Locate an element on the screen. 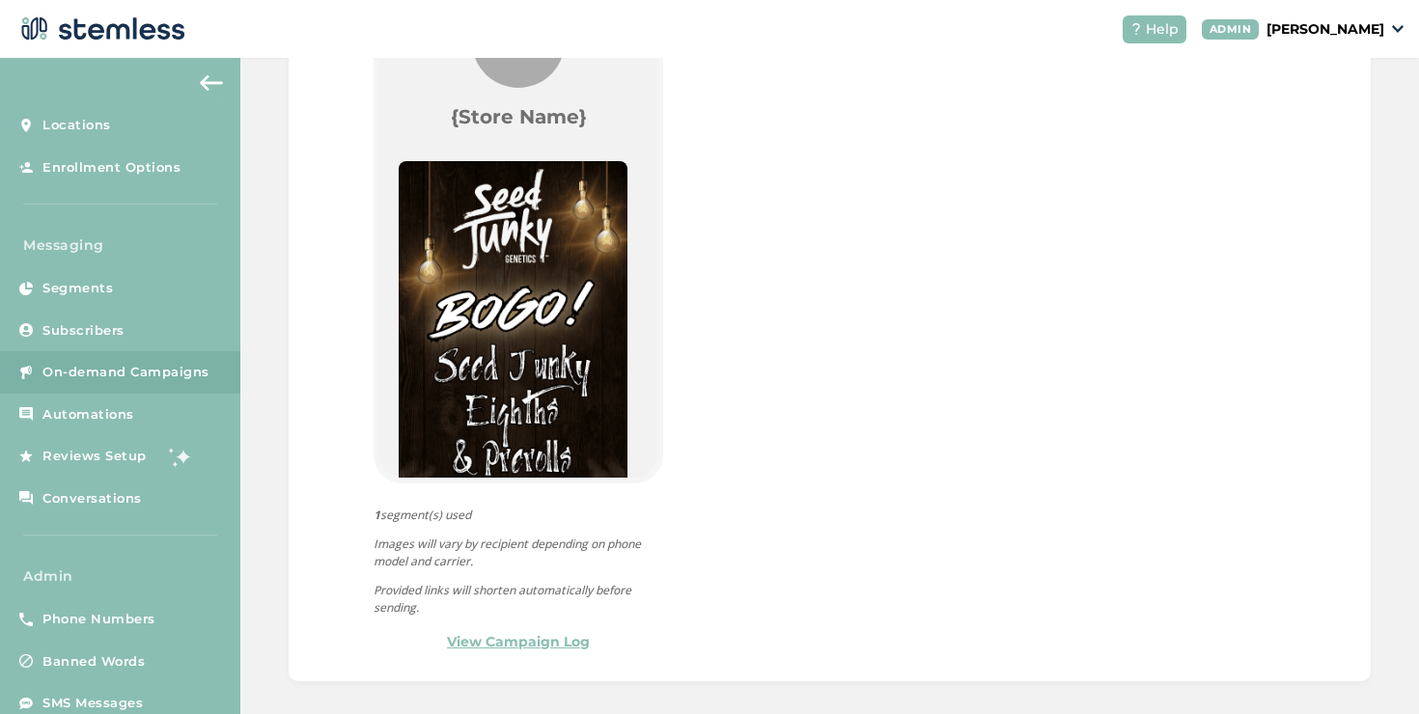 This screenshot has width=1419, height=714. div: ADMIN is located at coordinates (1230, 29).